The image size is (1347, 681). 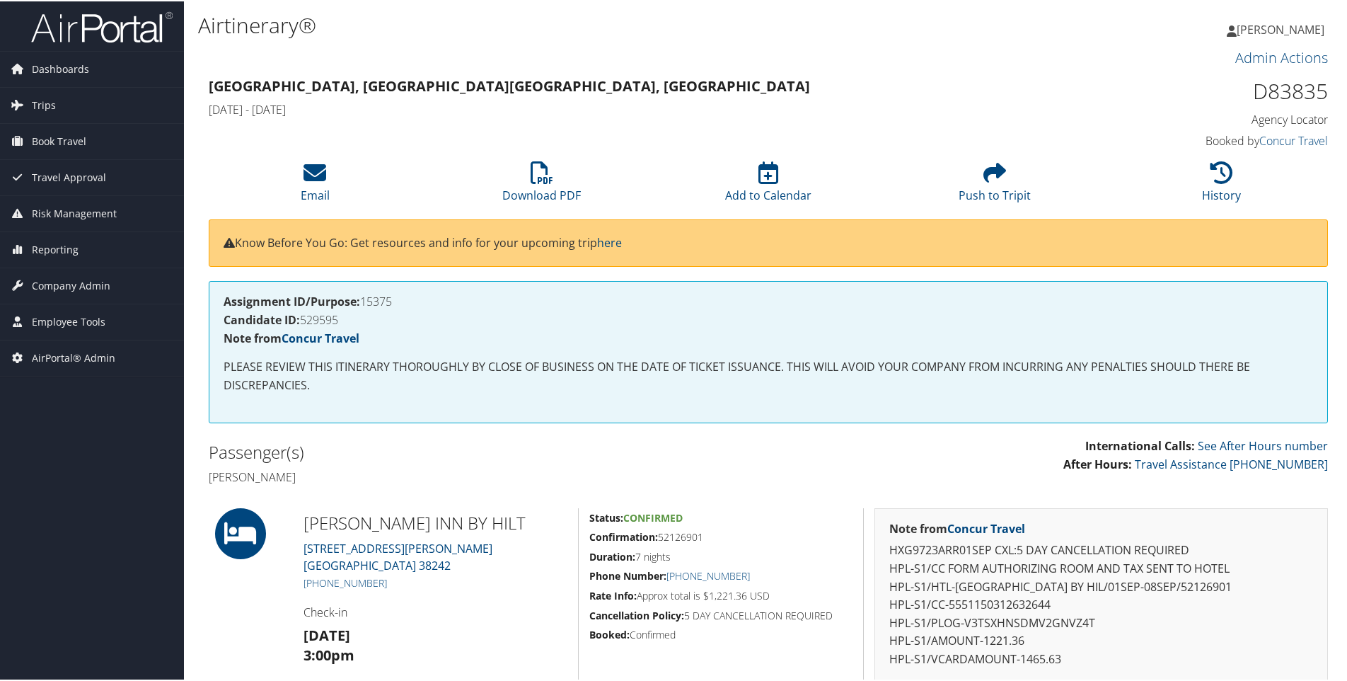 What do you see at coordinates (483, 451) in the screenshot?
I see `h2: Passenger(s)` at bounding box center [483, 451].